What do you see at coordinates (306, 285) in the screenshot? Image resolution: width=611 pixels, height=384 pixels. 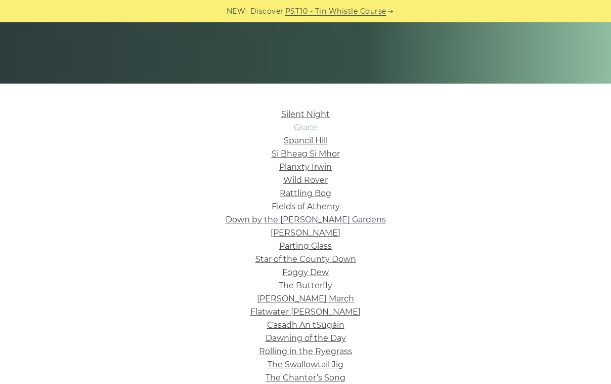 I see `a: The Butterfly` at bounding box center [306, 285].